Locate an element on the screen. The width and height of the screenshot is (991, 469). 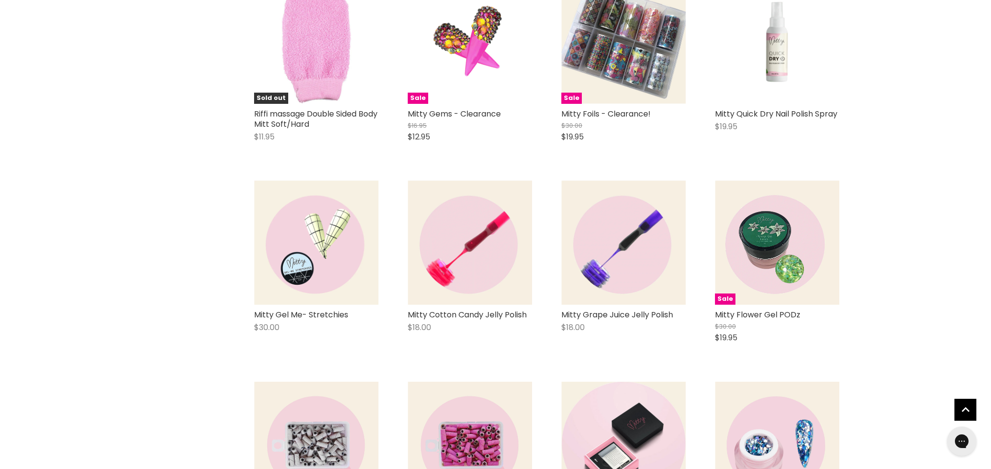
a: Mitty Quick Dry Nail Polish Spray is located at coordinates (776, 114).